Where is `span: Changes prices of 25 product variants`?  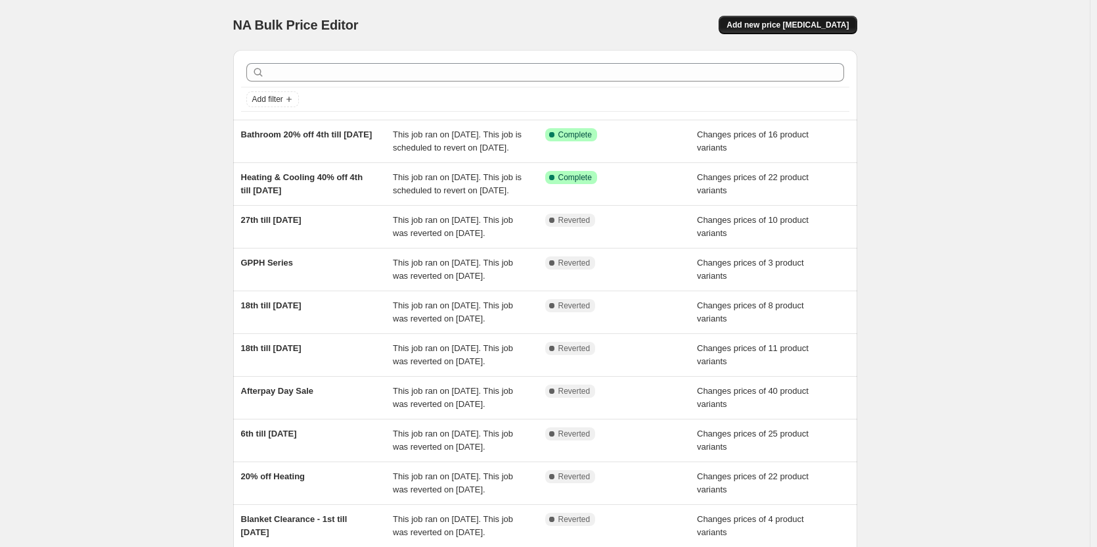
span: Changes prices of 25 product variants is located at coordinates (753, 440).